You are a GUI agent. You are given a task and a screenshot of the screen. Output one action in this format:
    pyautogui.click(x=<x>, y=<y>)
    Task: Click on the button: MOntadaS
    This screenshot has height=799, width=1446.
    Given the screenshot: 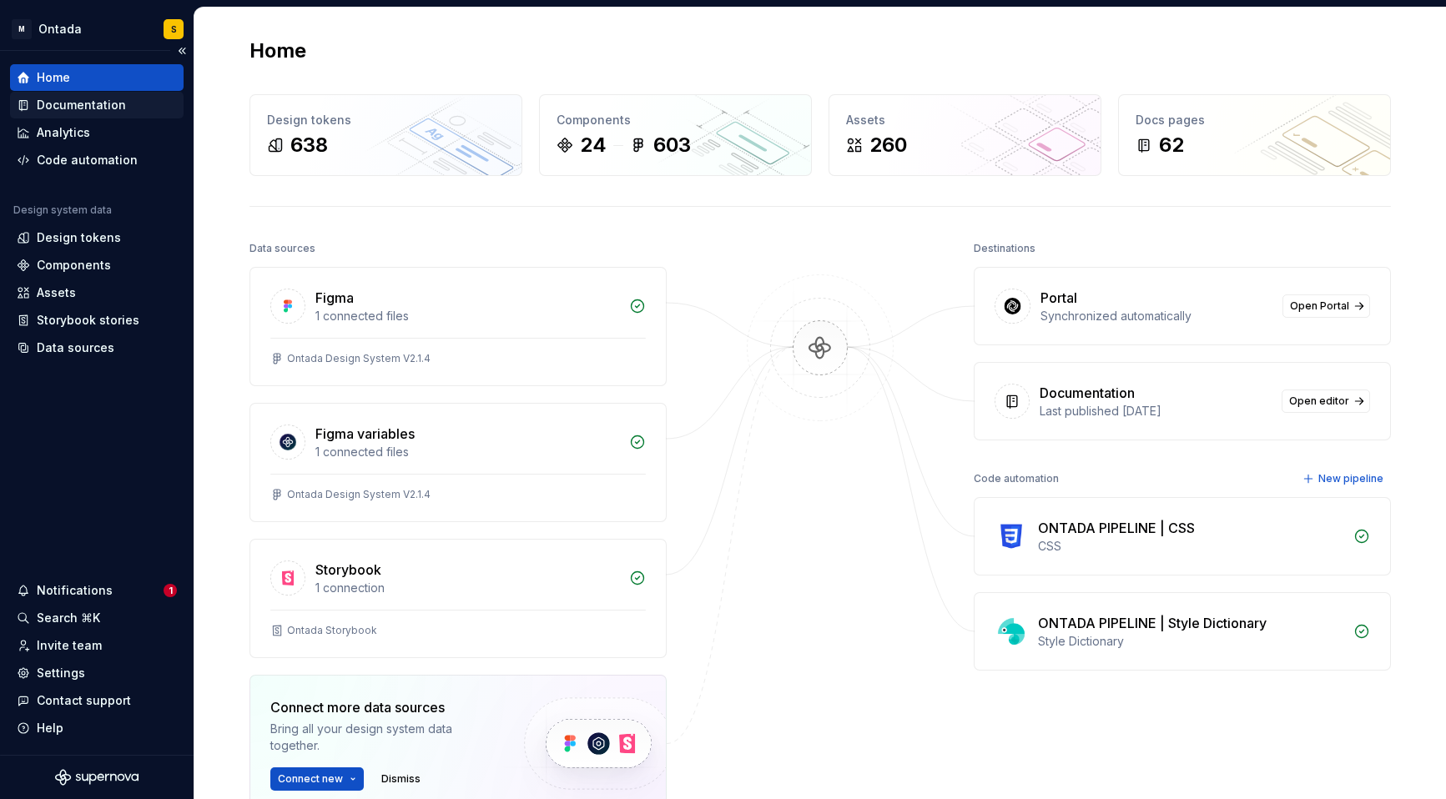 What is the action you would take?
    pyautogui.click(x=97, y=28)
    